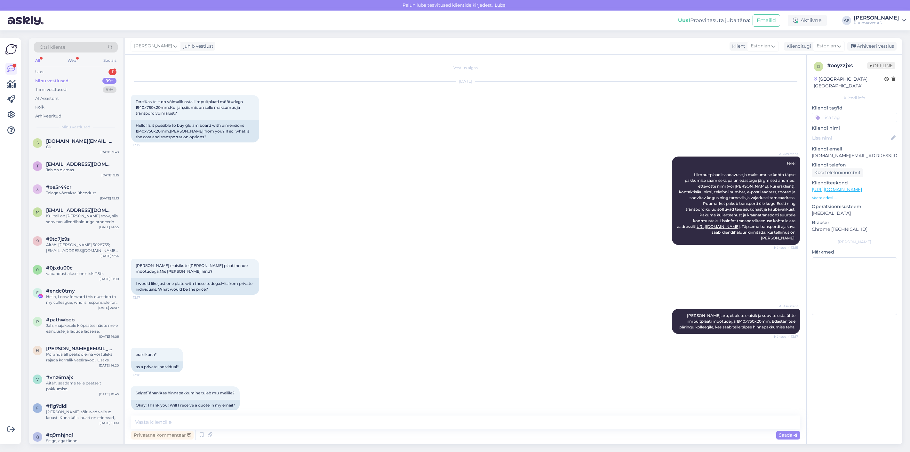 This screenshot has width=910, height=452. Describe the element at coordinates (145, 297) in the screenshot. I see `span: 13:17` at that location.